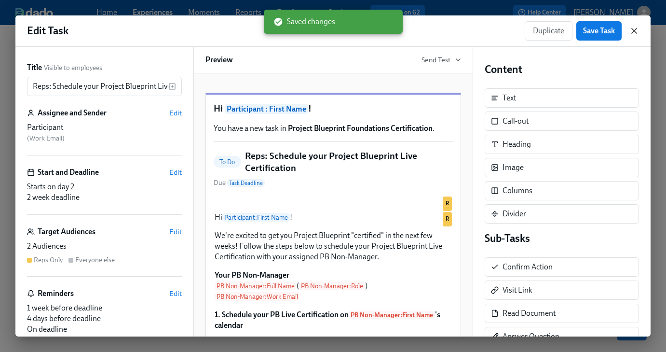 This screenshot has height=352, width=666. What do you see at coordinates (46, 138) in the screenshot?
I see `span: ( Work Email )` at bounding box center [46, 138].